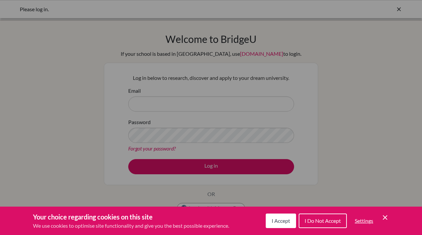 The image size is (422, 235). I want to click on button: Settings, so click(364, 221).